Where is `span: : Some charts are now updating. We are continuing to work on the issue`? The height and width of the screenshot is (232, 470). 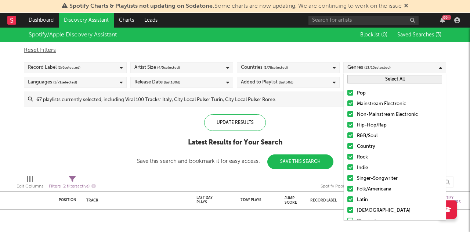 span: : Some charts are now updating. We are continuing to work on the issue is located at coordinates (235, 6).